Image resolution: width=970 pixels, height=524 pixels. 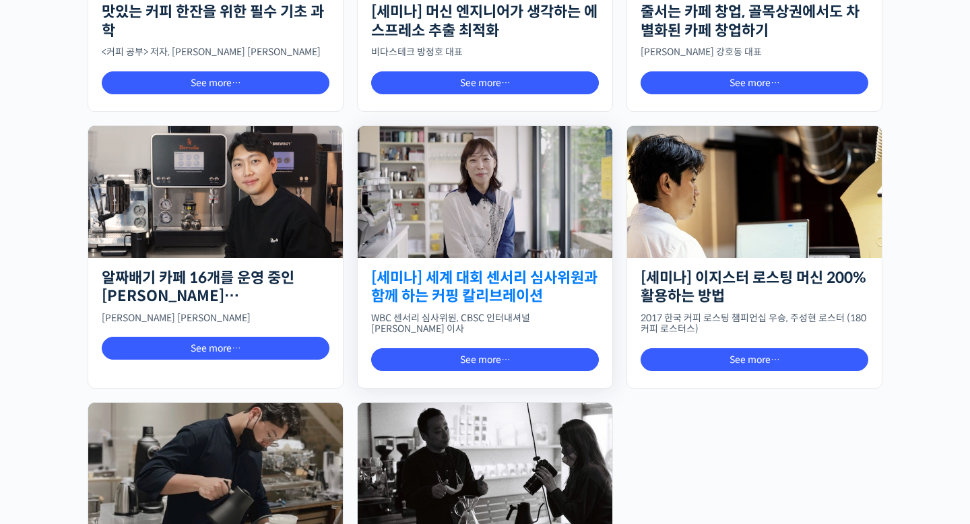 What do you see at coordinates (485, 52) in the screenshot?
I see `p: 비다스테크 방정호 대표` at bounding box center [485, 52].